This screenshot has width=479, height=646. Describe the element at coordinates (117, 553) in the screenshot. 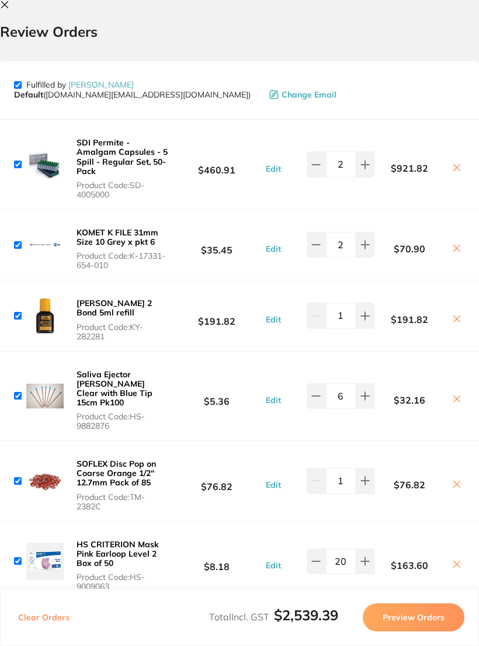

I see `b: HS CRITERION Mask Pink Earloop Level 2 Box of 50` at that location.